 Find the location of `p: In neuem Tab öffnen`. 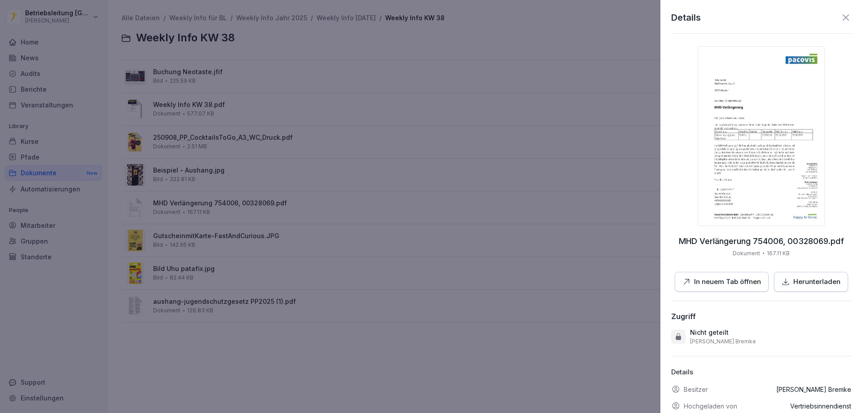

p: In neuem Tab öffnen is located at coordinates (728, 282).